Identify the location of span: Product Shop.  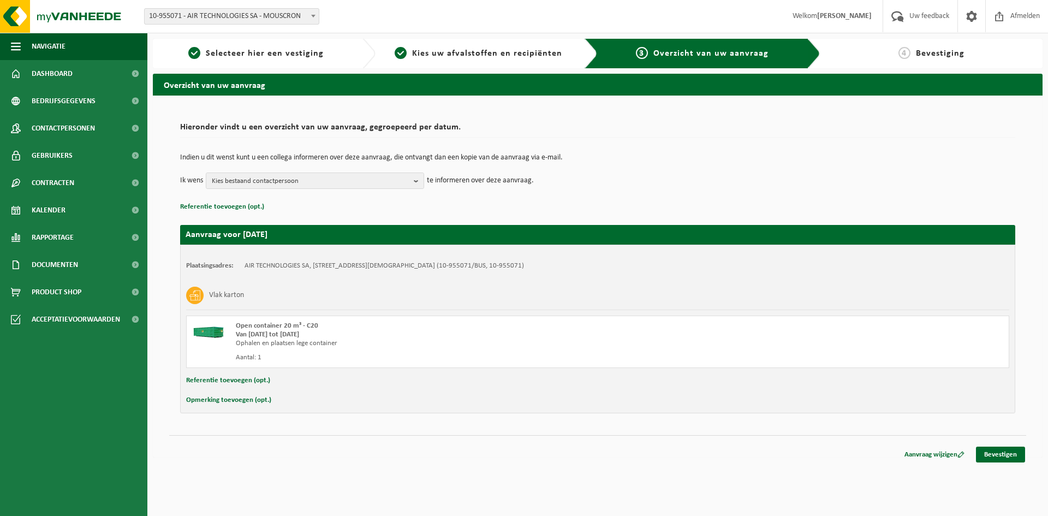
(56, 292).